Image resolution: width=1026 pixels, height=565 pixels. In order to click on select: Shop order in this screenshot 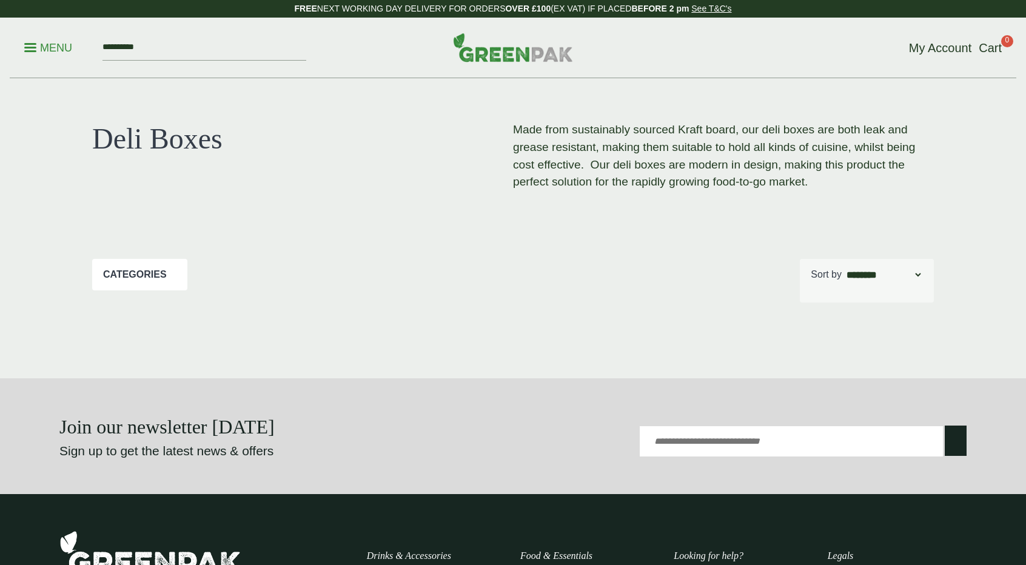, I will do `click(884, 275)`.